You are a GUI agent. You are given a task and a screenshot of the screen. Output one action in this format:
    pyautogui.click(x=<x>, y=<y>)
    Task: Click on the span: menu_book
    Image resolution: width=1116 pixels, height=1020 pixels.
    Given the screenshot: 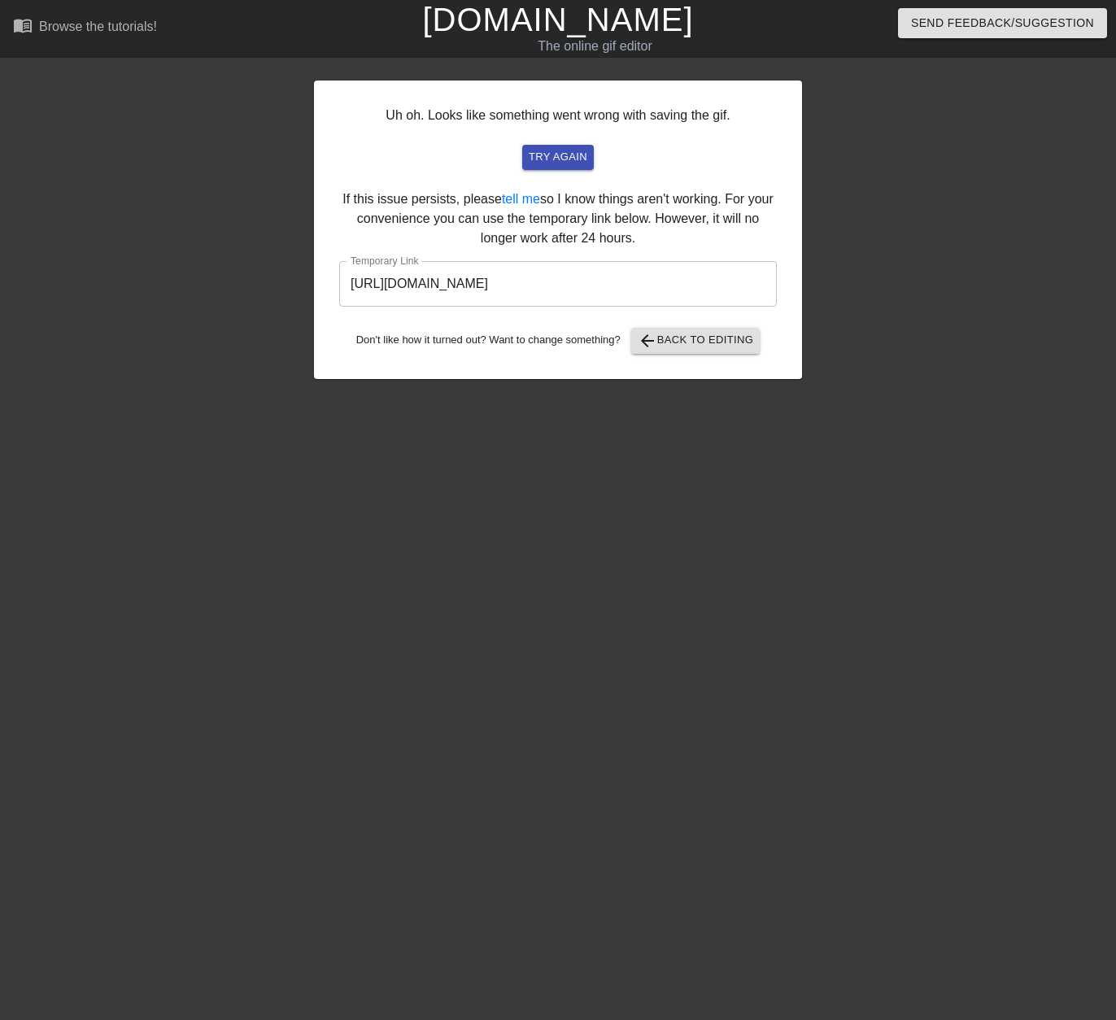 What is the action you would take?
    pyautogui.click(x=23, y=25)
    